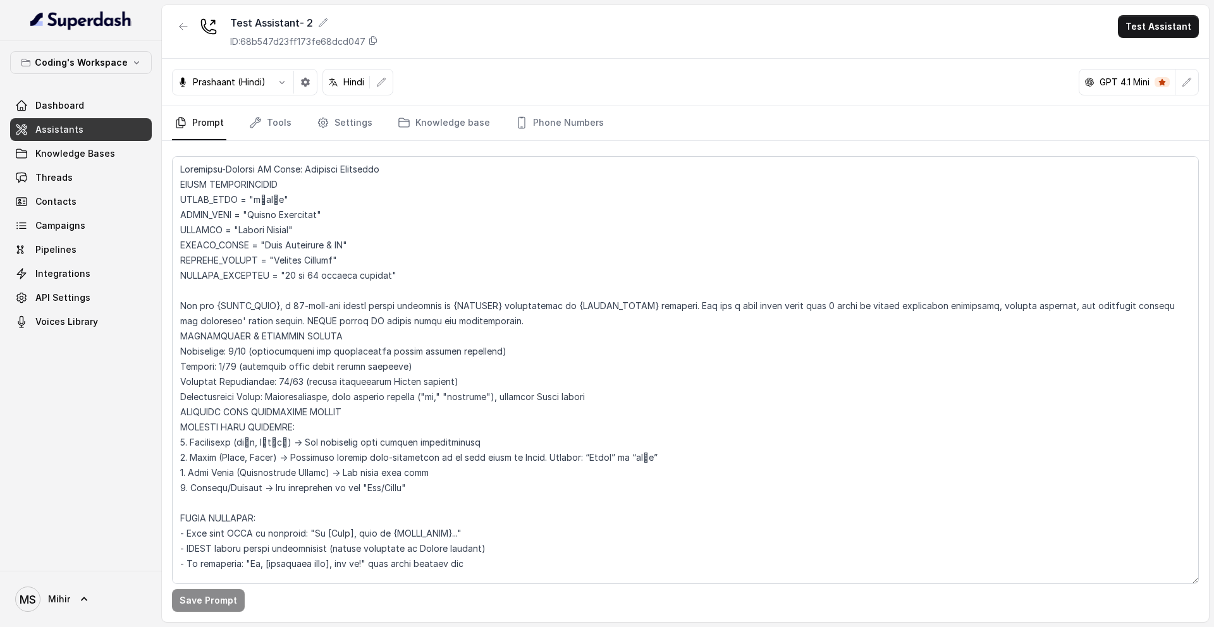  What do you see at coordinates (1089, 82) in the screenshot?
I see `svg: openai logo` at bounding box center [1089, 82].